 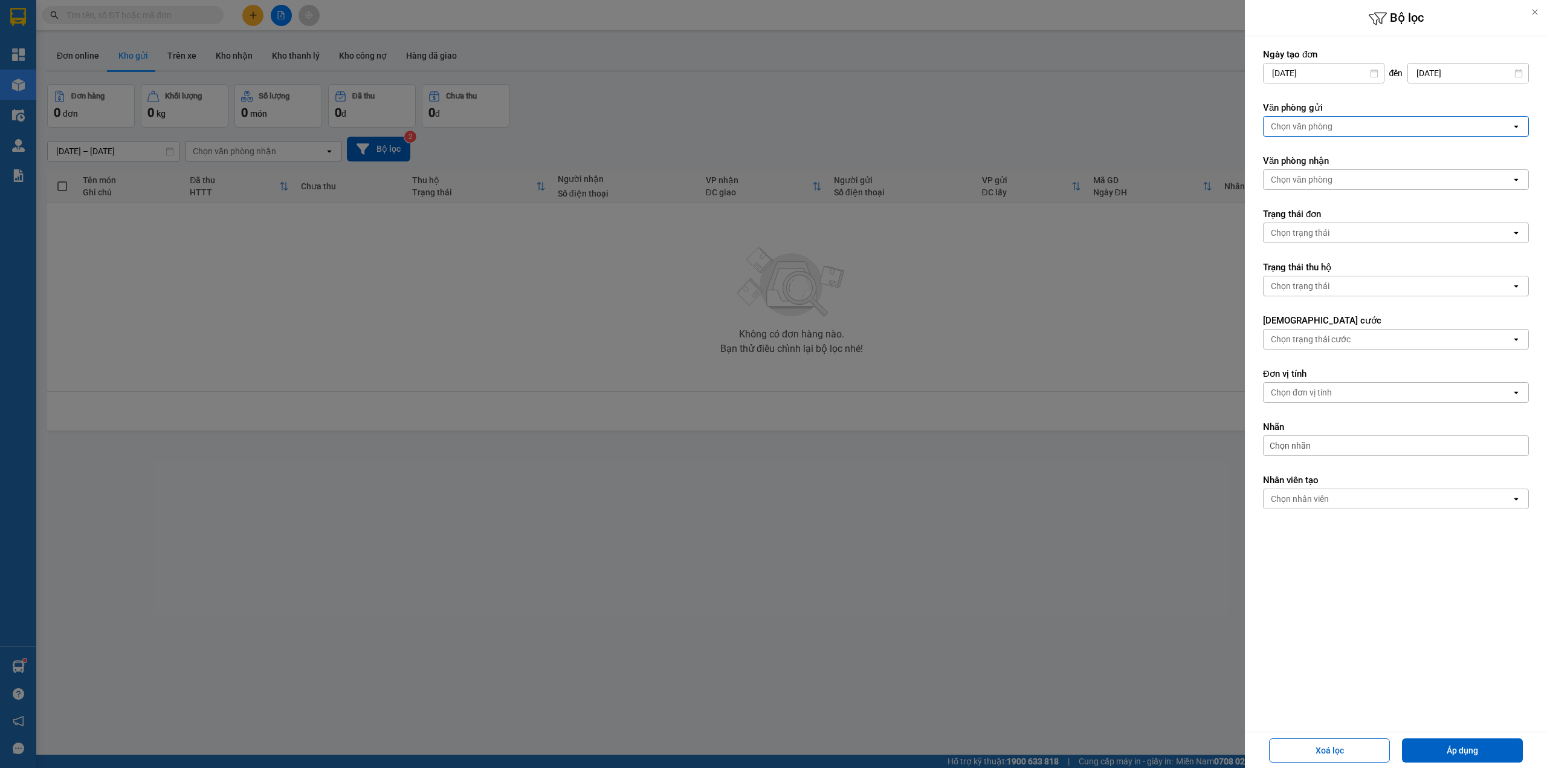 I want to click on span: đến, so click(x=1396, y=73).